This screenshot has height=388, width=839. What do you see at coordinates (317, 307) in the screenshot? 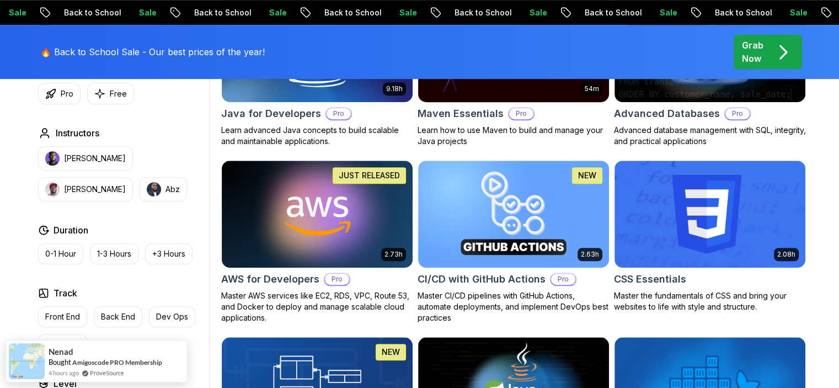
I see `p: Master AWS services like EC2, RDS, VPC, Route 53, and Docker to deploy and manage scalable cloud ...` at bounding box center [317, 307].